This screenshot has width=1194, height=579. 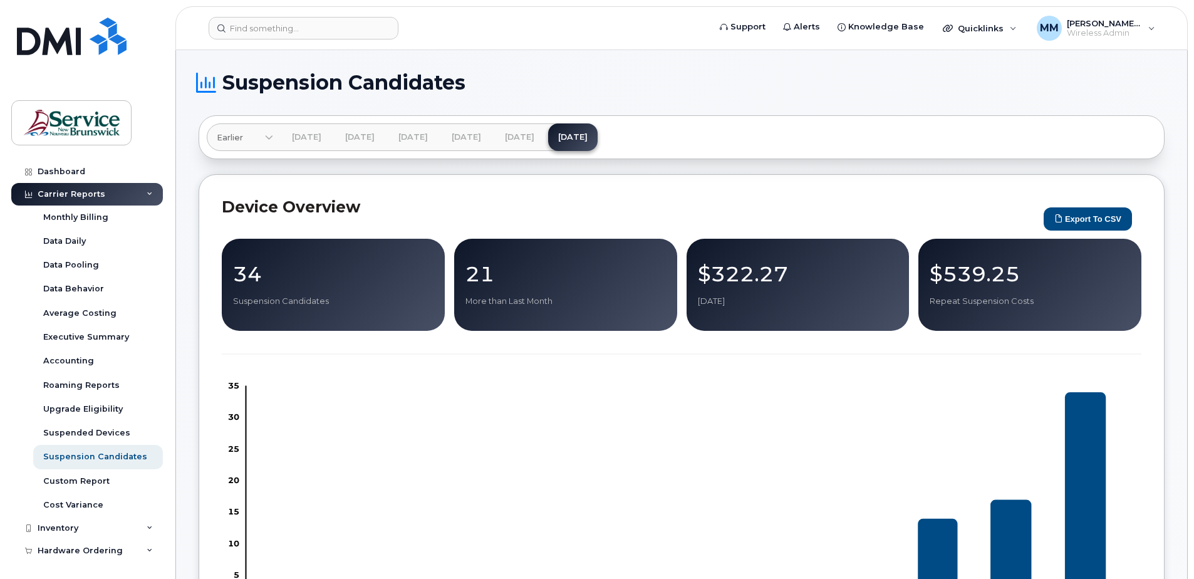 I want to click on tspan: 20, so click(x=234, y=480).